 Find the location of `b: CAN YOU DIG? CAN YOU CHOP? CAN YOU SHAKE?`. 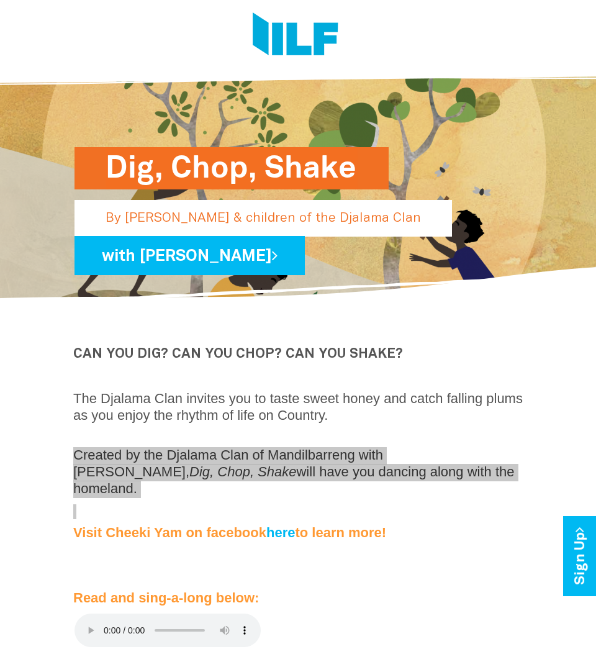

b: CAN YOU DIG? CAN YOU CHOP? CAN YOU SHAKE? is located at coordinates (238, 354).